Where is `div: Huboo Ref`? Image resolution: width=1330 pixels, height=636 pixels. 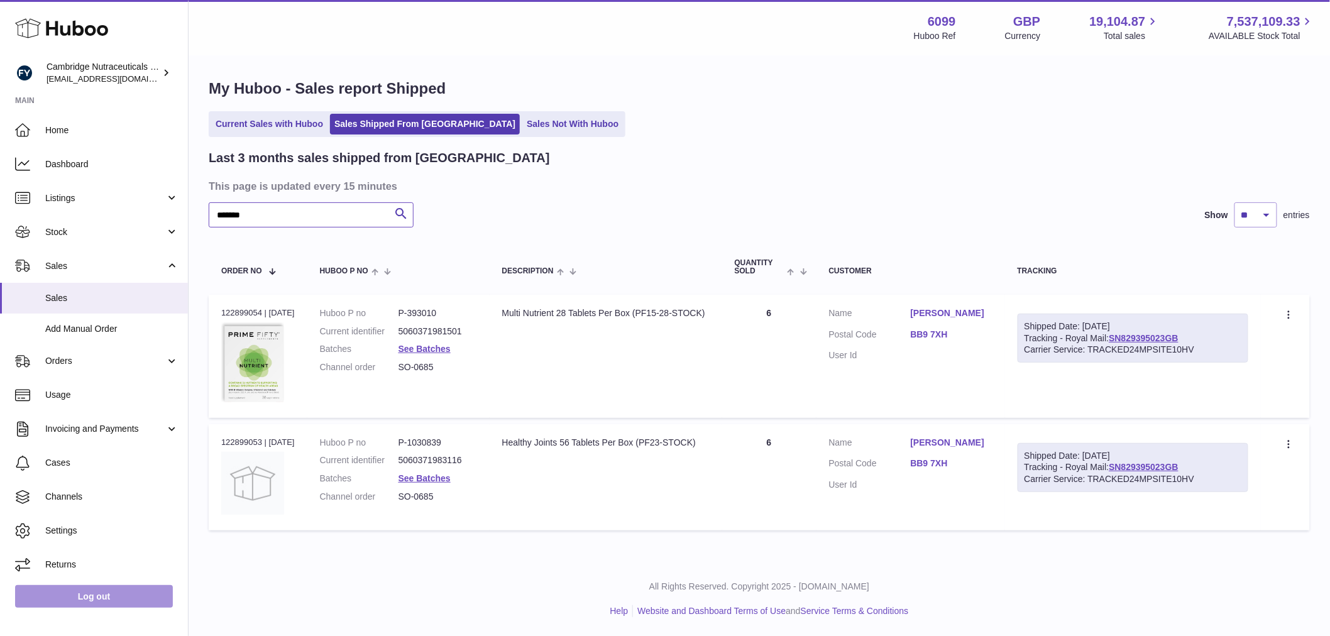 div: Huboo Ref is located at coordinates (935, 36).